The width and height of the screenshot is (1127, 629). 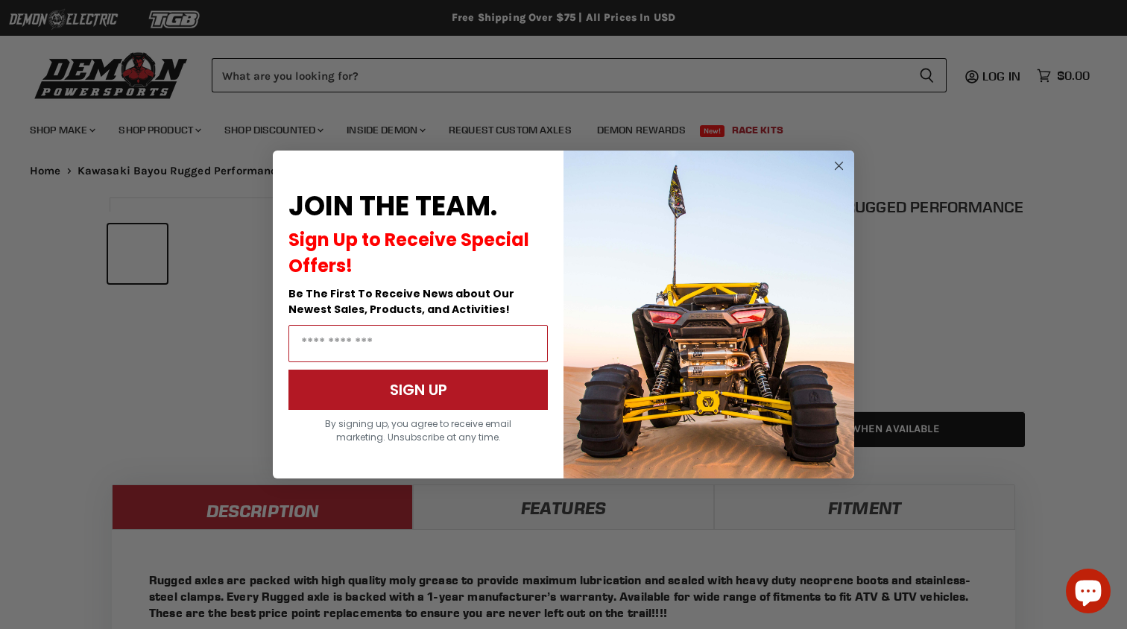 What do you see at coordinates (1089, 593) in the screenshot?
I see `inbox-online-store-chat: Shopify online store chat` at bounding box center [1089, 593].